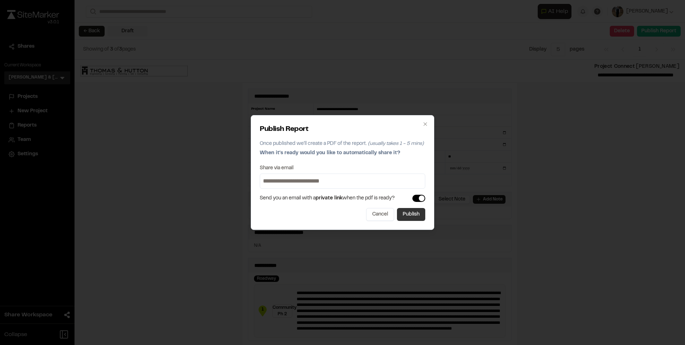 This screenshot has height=345, width=685. I want to click on span: Send you an email with a when the pdf is ready?, so click(327, 198).